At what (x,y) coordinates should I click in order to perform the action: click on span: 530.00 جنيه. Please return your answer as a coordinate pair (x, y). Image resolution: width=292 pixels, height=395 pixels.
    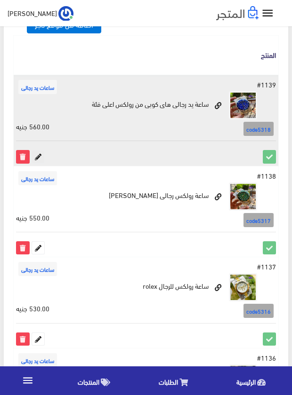
    Looking at the image, I should click on (32, 308).